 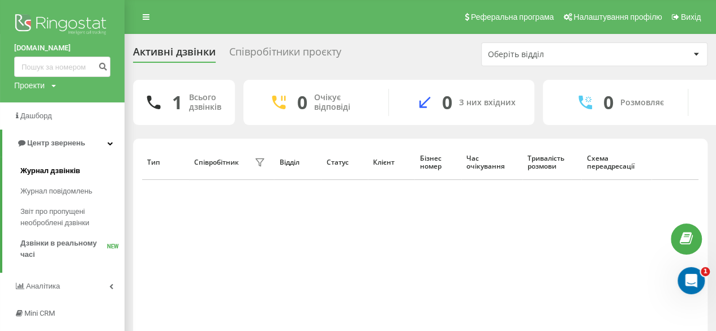 What do you see at coordinates (165, 162) in the screenshot?
I see `div: Тип` at bounding box center [165, 162].